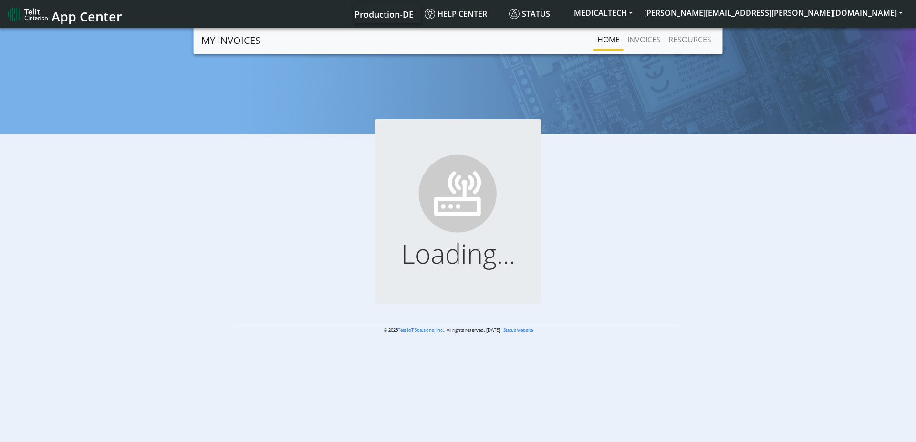 The height and width of the screenshot is (442, 916). I want to click on a: App Center, so click(64, 14).